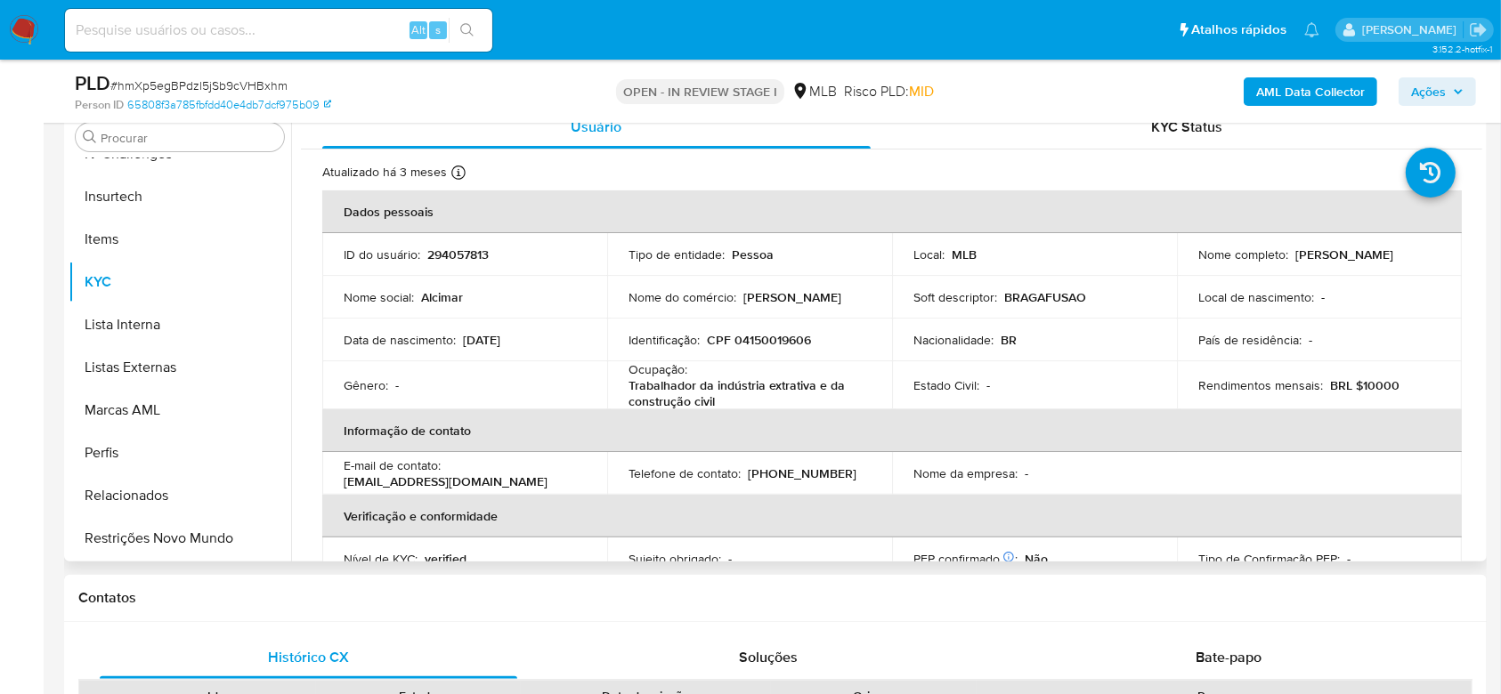  I want to click on button: KYC, so click(180, 282).